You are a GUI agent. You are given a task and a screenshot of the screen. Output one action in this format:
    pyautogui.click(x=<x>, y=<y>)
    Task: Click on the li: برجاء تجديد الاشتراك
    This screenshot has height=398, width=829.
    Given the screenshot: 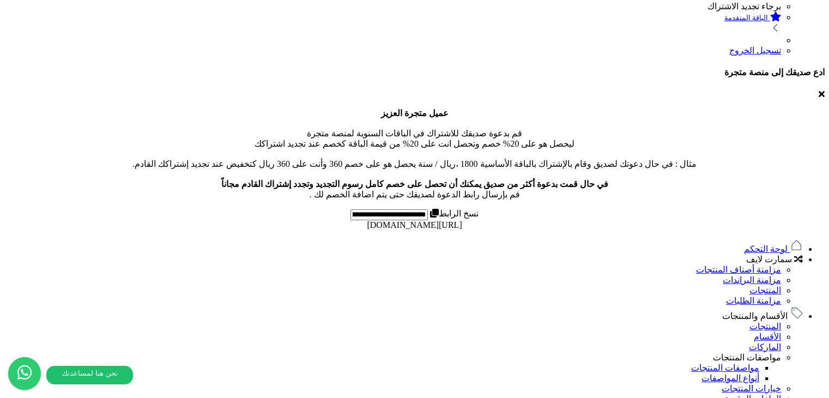 What is the action you would take?
    pyautogui.click(x=392, y=6)
    